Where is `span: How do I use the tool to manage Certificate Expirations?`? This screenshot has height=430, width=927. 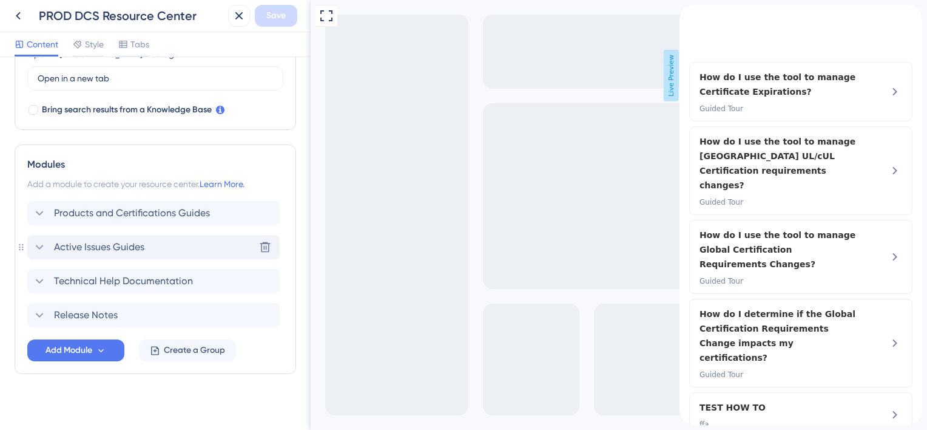
span: How do I use the tool to manage Certificate Expirations? is located at coordinates (101, 79).